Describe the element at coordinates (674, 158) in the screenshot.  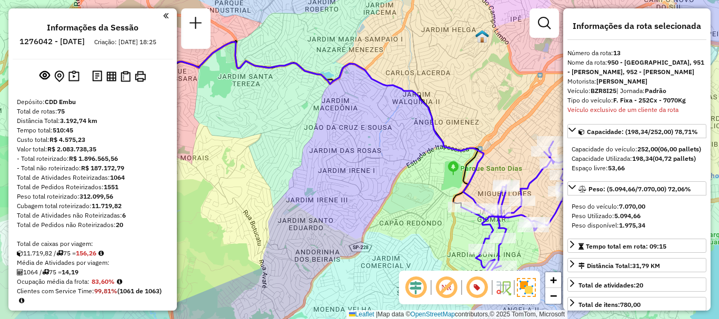
I see `strong: (04,72 pallets)` at that location.